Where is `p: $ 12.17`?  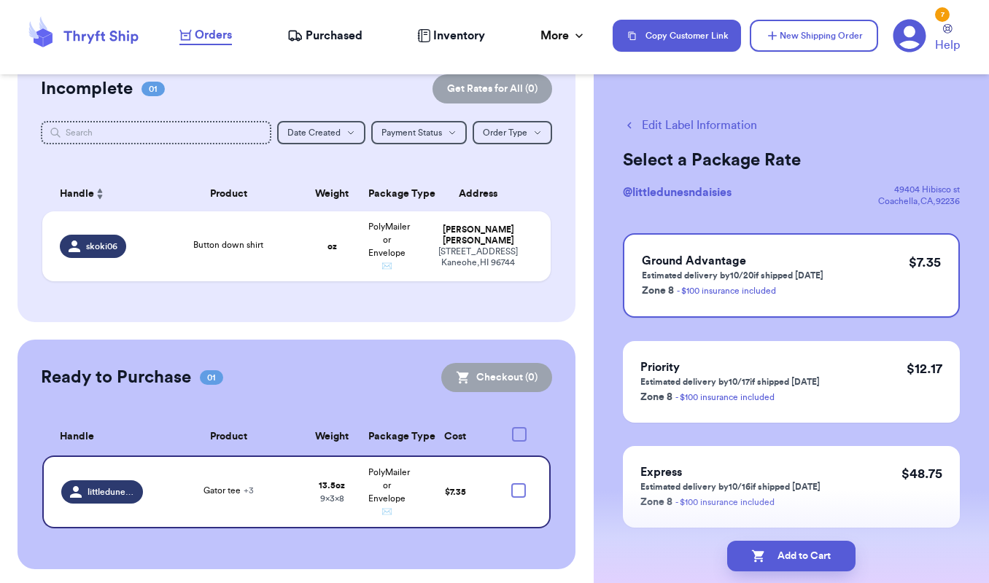 p: $ 12.17 is located at coordinates (924, 369).